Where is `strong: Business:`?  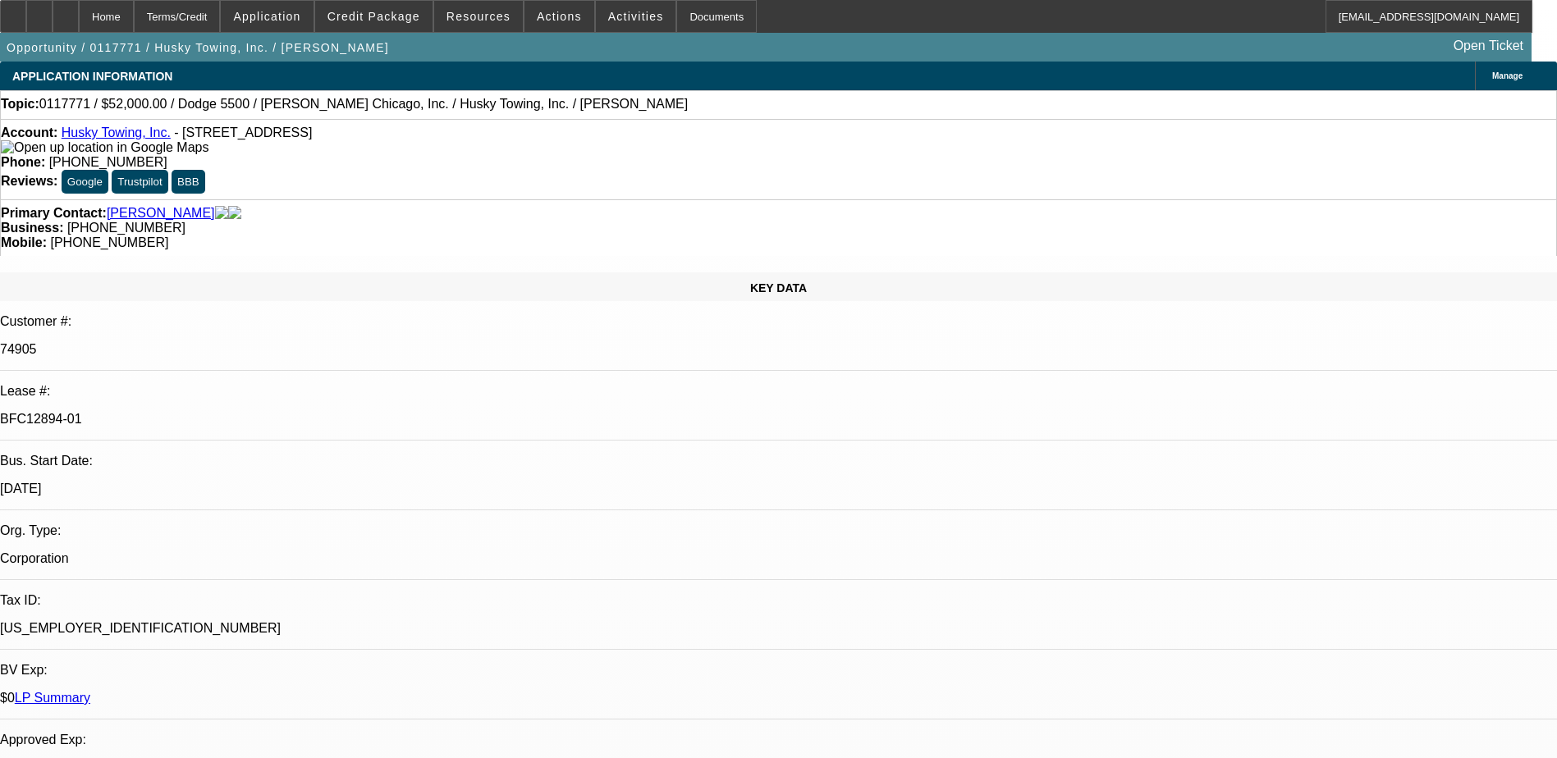
strong: Business: is located at coordinates (32, 227).